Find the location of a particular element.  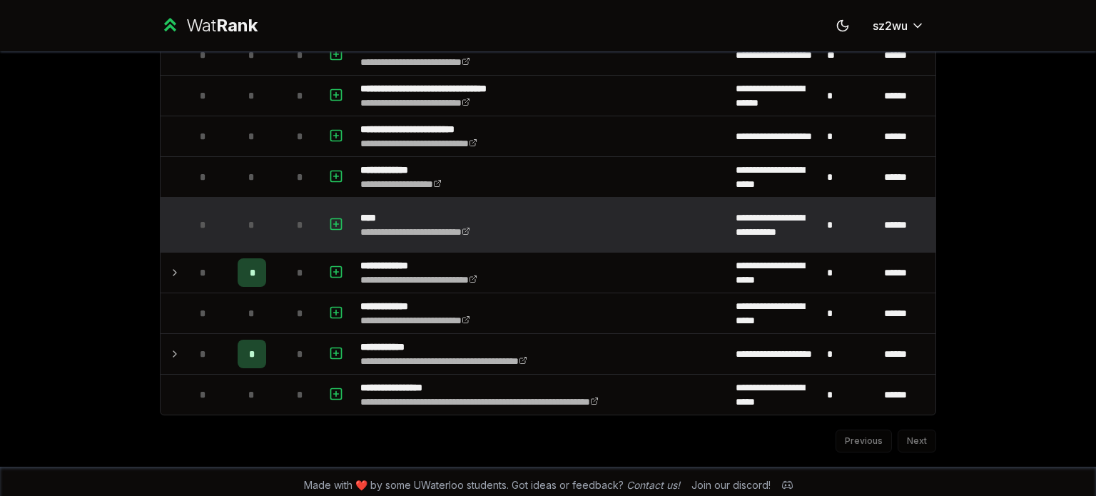

button: sz2wu is located at coordinates (898, 26).